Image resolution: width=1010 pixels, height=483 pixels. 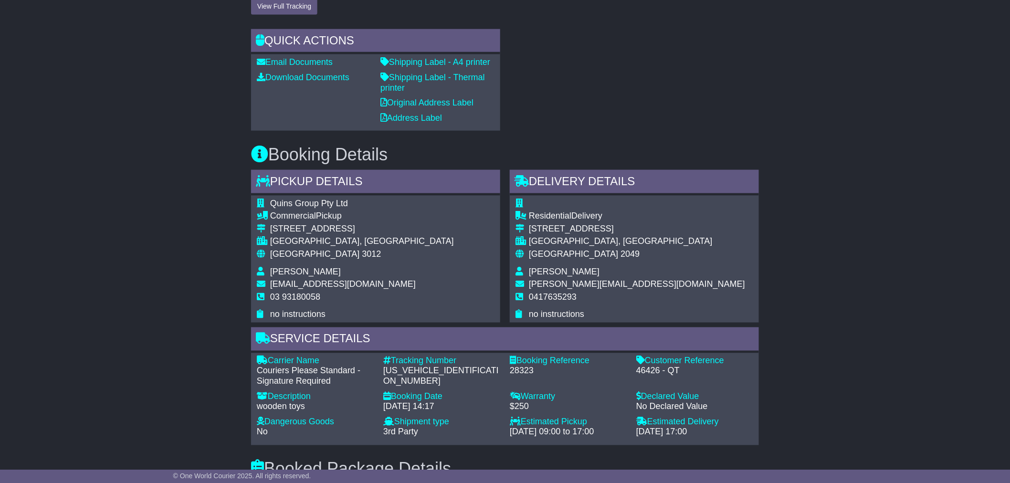 What do you see at coordinates (553, 297) in the screenshot?
I see `span: 0417635293` at bounding box center [553, 297].